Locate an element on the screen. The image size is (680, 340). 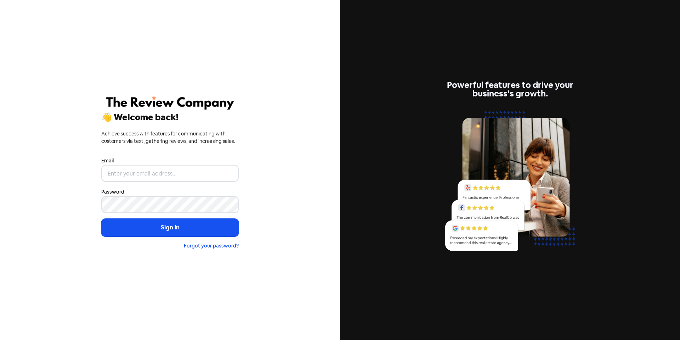
div: Achieve success with features for communicating with customers via text, gathering reviews, and i... is located at coordinates (170, 137).